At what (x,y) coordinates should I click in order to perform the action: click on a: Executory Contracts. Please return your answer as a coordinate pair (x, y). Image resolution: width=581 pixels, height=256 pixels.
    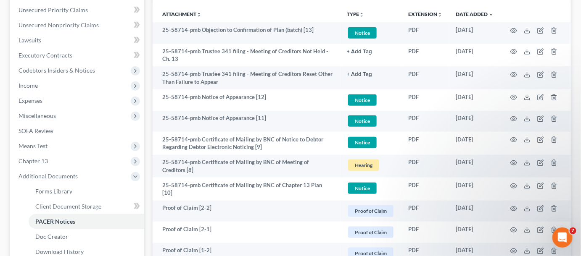
    Looking at the image, I should click on (78, 56).